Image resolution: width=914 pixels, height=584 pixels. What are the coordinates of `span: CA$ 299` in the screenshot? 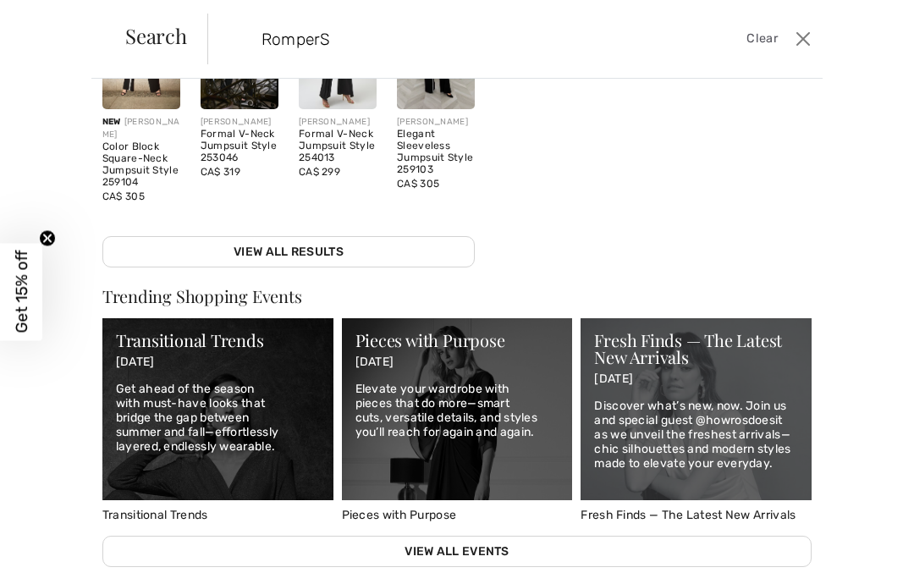 It's located at (319, 172).